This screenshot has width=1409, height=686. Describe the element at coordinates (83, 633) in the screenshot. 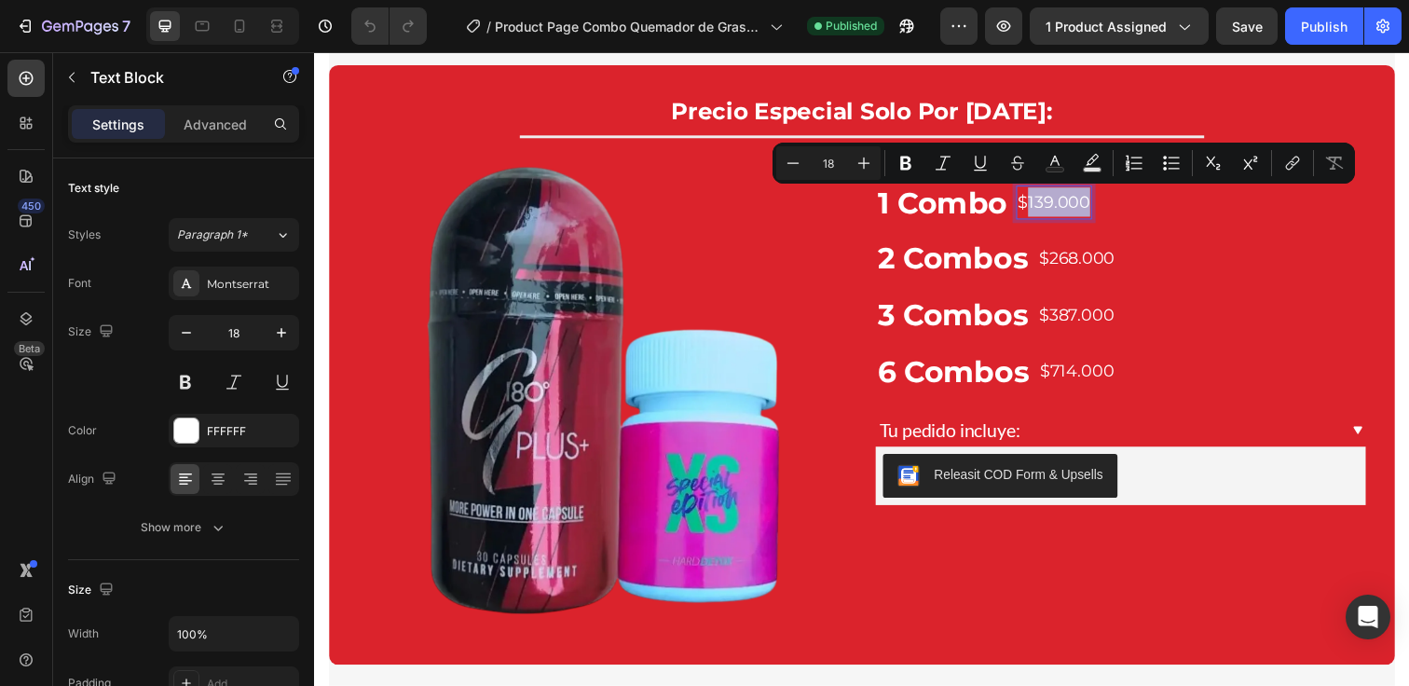

I see `div: Width` at that location.